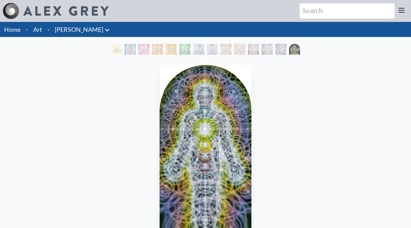  What do you see at coordinates (253, 49) in the screenshot?
I see `div: Lightweaver` at bounding box center [253, 49].